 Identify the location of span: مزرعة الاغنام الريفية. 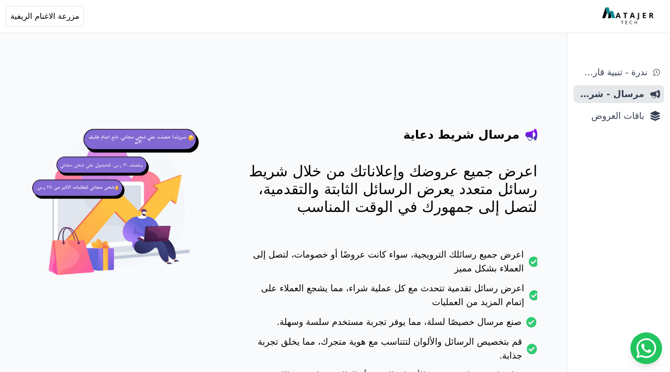
(45, 16).